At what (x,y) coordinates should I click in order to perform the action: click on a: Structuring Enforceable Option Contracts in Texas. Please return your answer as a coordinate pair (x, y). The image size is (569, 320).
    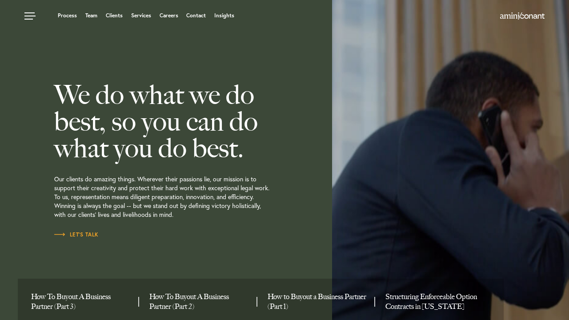
    Looking at the image, I should click on (435, 302).